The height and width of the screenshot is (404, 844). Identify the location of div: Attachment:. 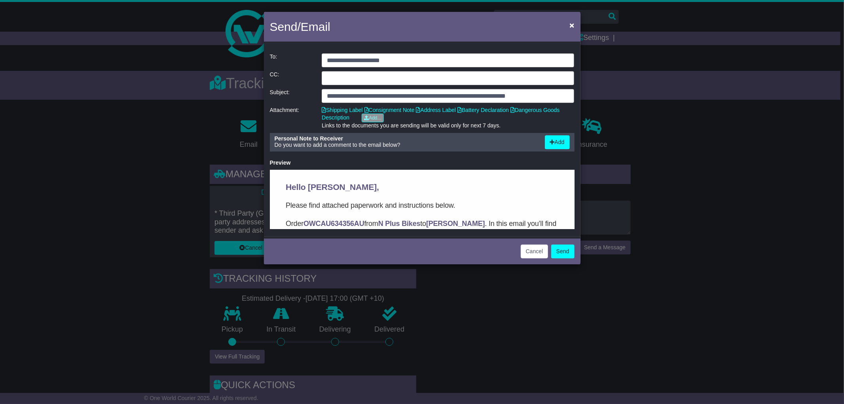
(292, 118).